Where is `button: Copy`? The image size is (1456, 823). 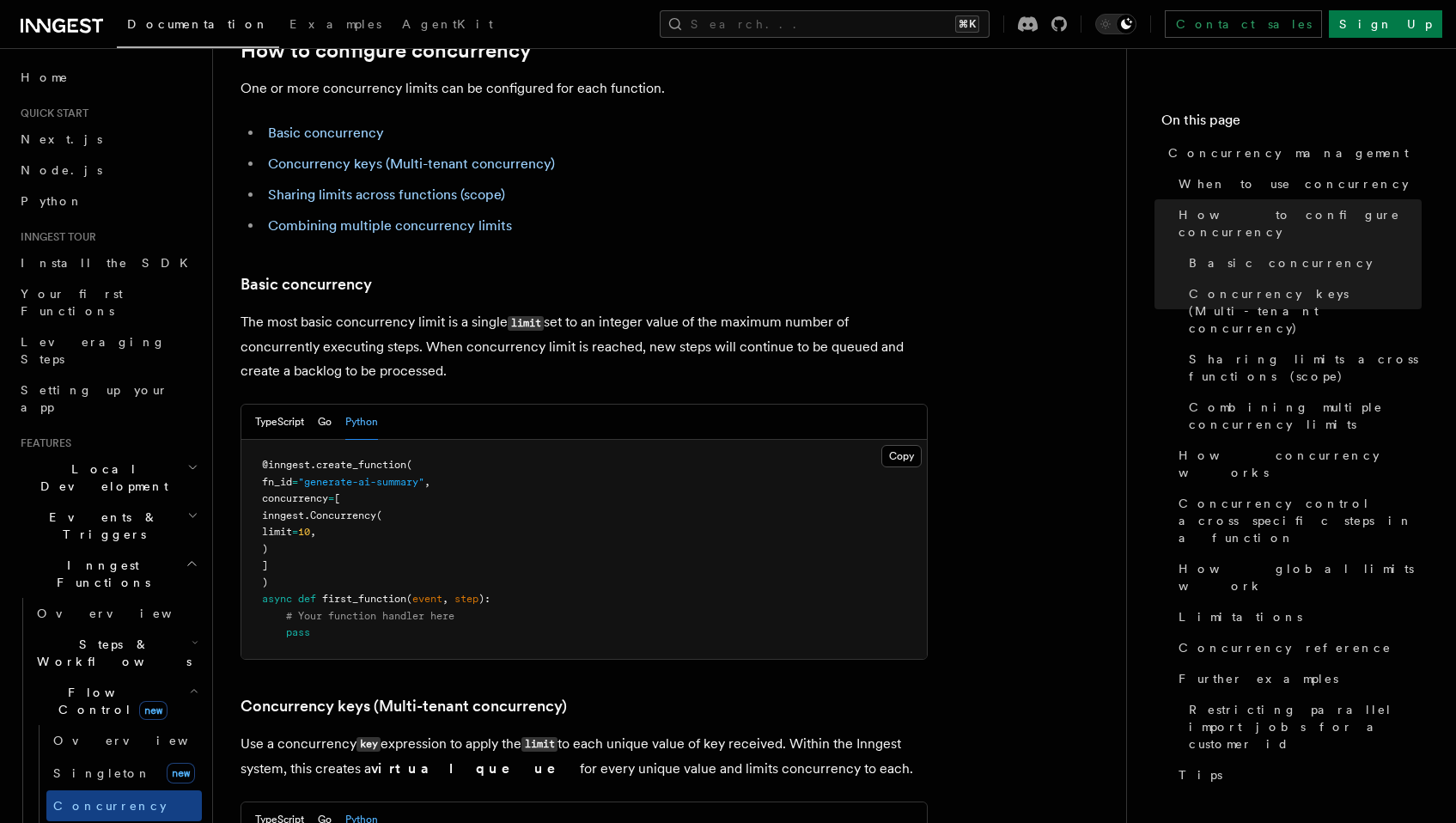 button: Copy is located at coordinates (901, 457).